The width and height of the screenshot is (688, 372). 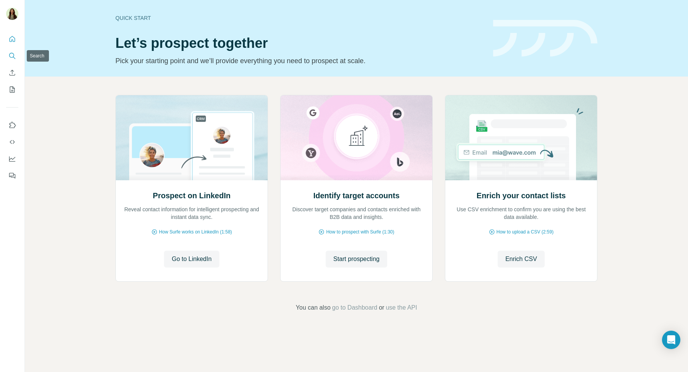 What do you see at coordinates (12, 39) in the screenshot?
I see `button: Quick start` at bounding box center [12, 39].